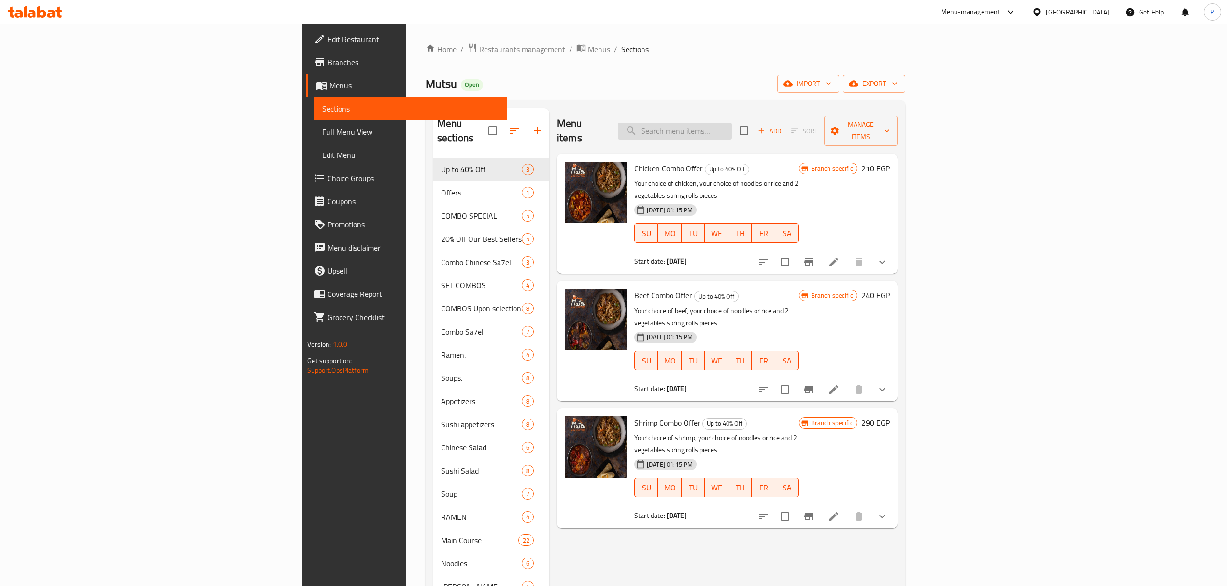  I want to click on span: MO, so click(669, 361).